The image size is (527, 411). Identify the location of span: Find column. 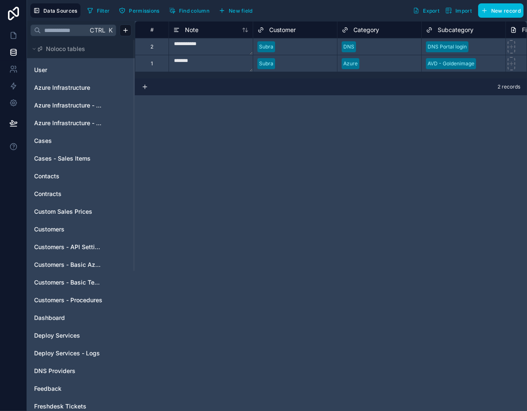
(194, 11).